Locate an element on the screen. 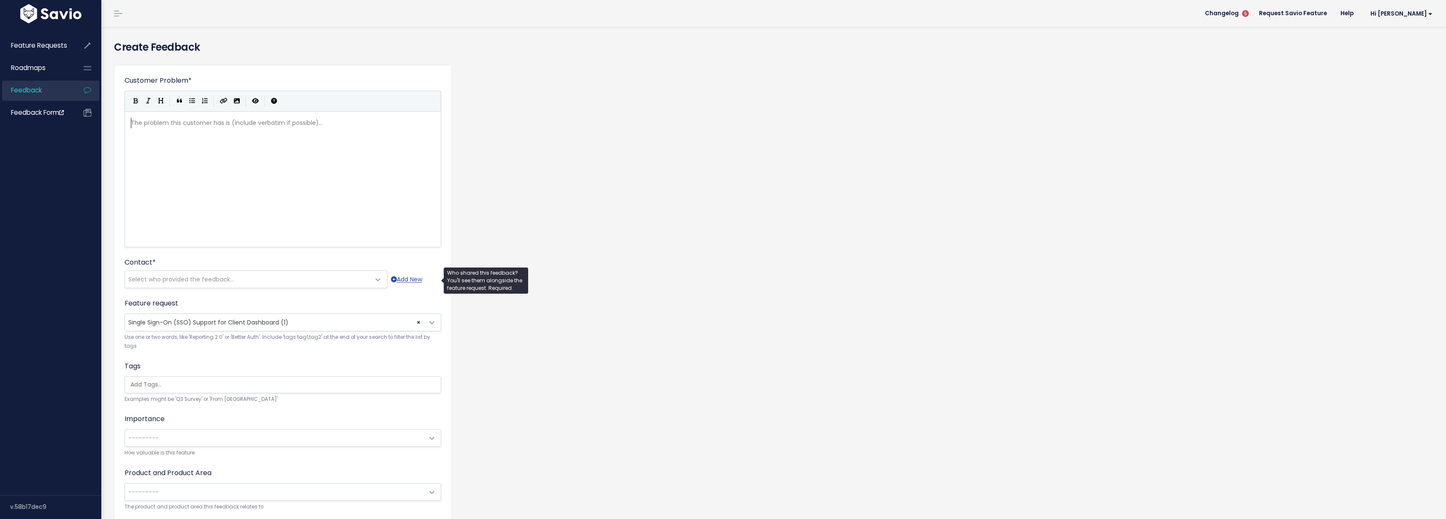 The height and width of the screenshot is (519, 1446). a: Add New is located at coordinates (407, 280).